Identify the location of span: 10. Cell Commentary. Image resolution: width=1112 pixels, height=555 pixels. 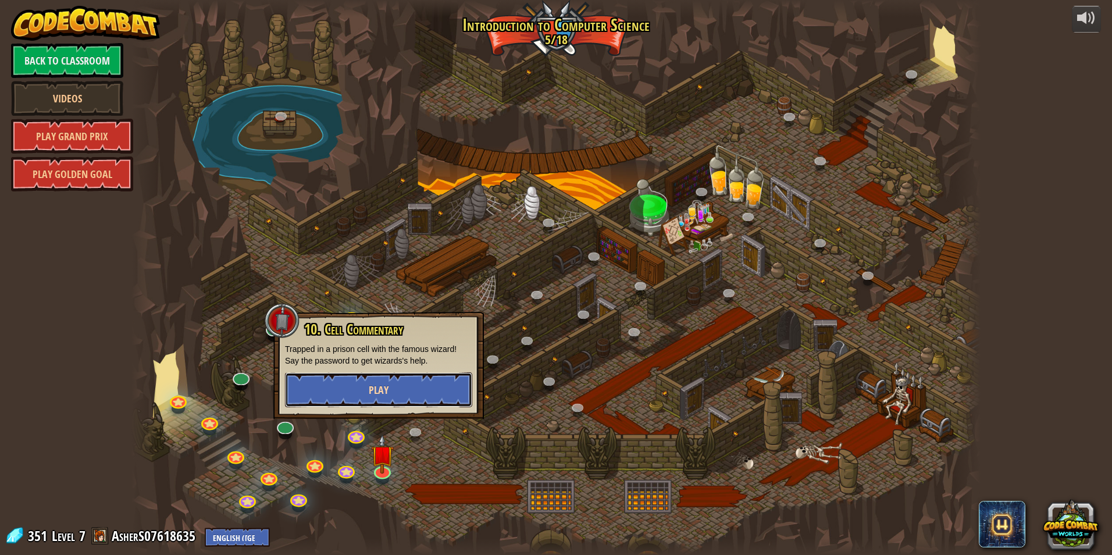
(354, 329).